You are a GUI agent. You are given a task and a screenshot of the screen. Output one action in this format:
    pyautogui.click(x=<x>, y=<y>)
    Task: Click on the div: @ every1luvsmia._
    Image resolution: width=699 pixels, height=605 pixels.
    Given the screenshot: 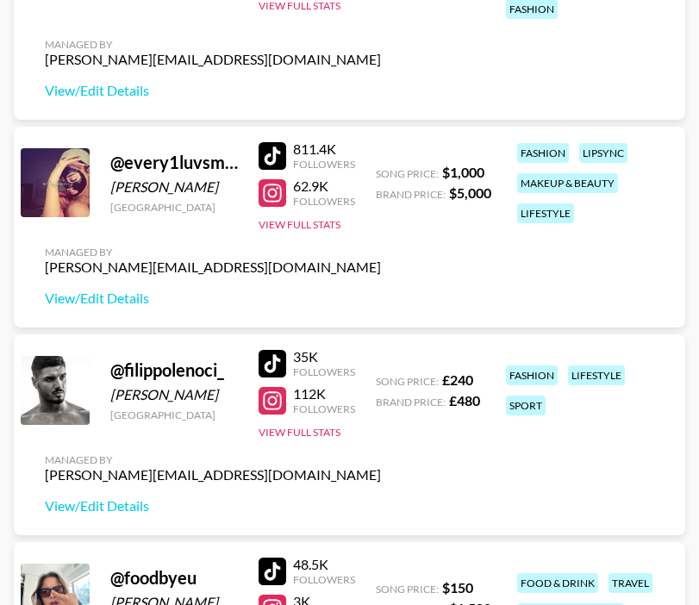 What is the action you would take?
    pyautogui.click(x=174, y=162)
    